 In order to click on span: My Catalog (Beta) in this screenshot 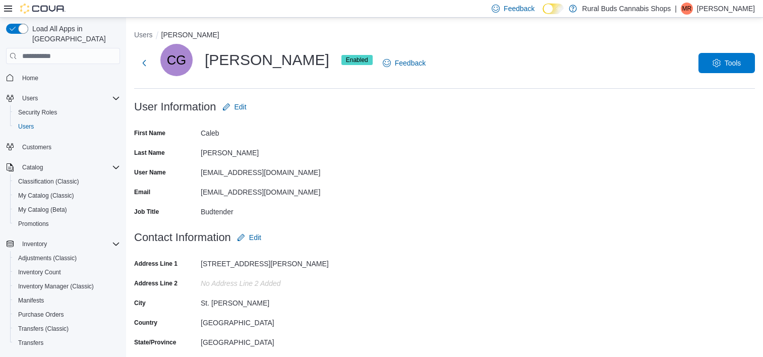, I will do `click(67, 210)`.